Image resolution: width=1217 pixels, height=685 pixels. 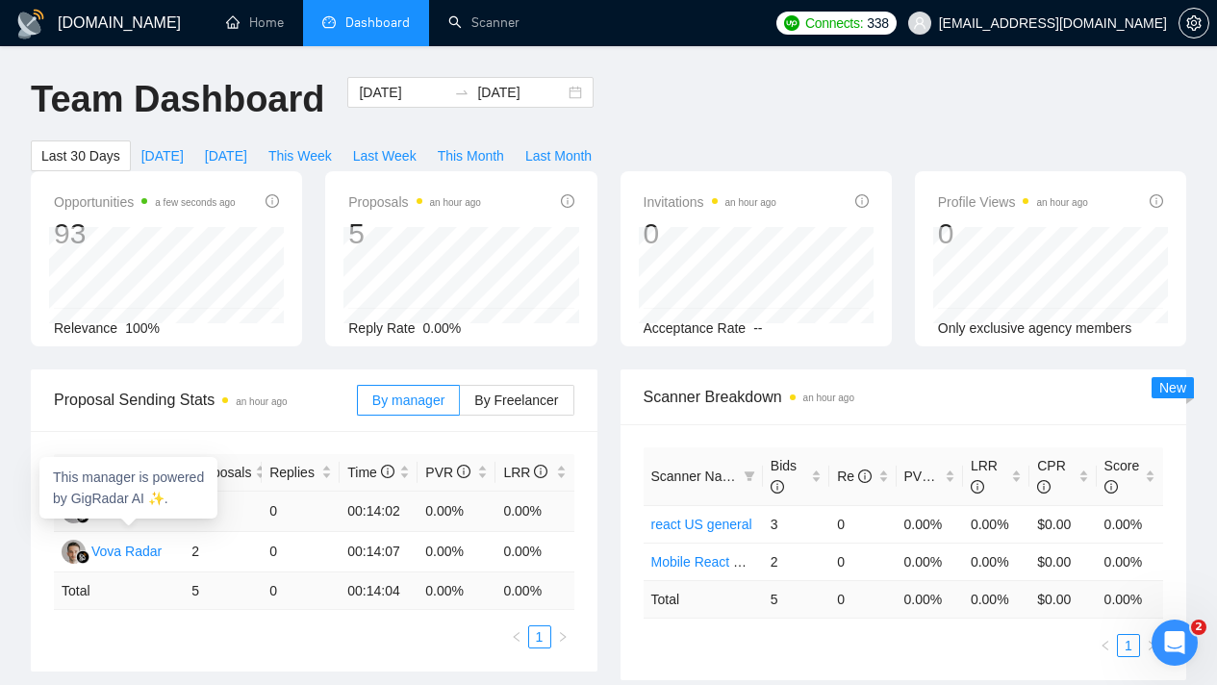 I want to click on time: a few seconds ago, so click(x=194, y=202).